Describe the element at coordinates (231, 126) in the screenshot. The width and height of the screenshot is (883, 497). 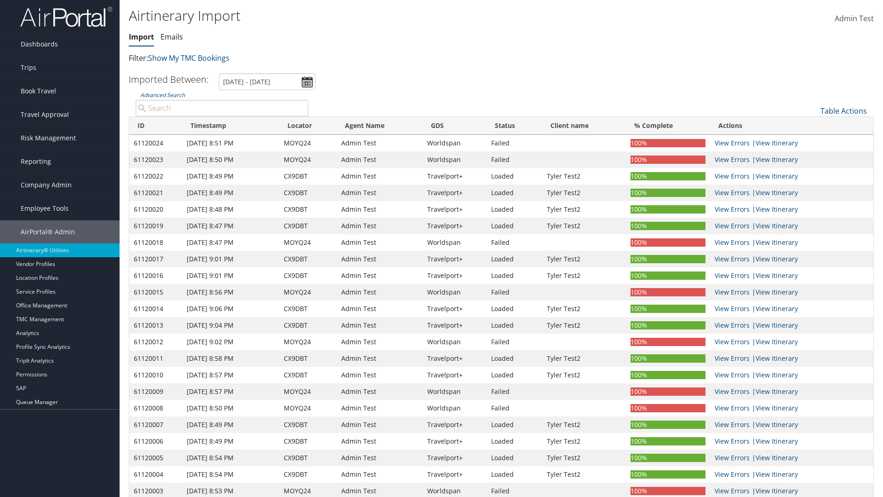
I see `th: Timestamp: activate to sort column ascending` at that location.